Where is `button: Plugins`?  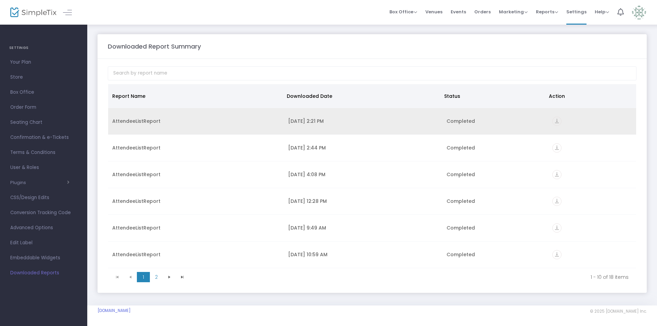 button: Plugins is located at coordinates (40, 183).